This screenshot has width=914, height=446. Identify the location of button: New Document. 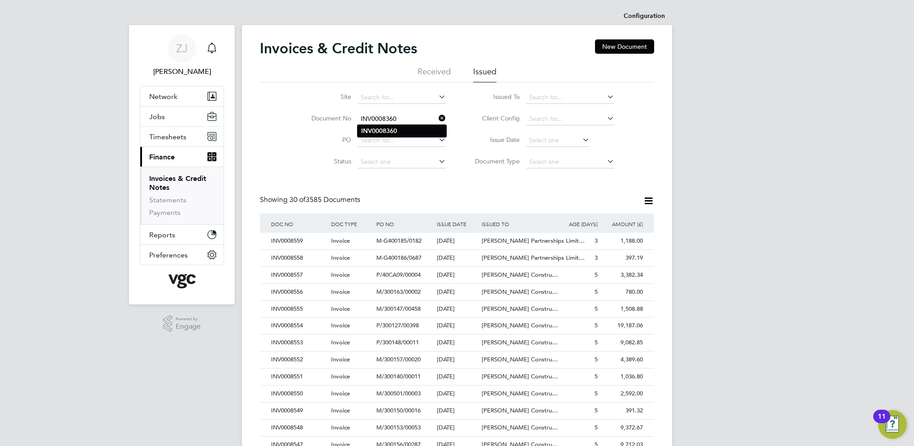
(625, 47).